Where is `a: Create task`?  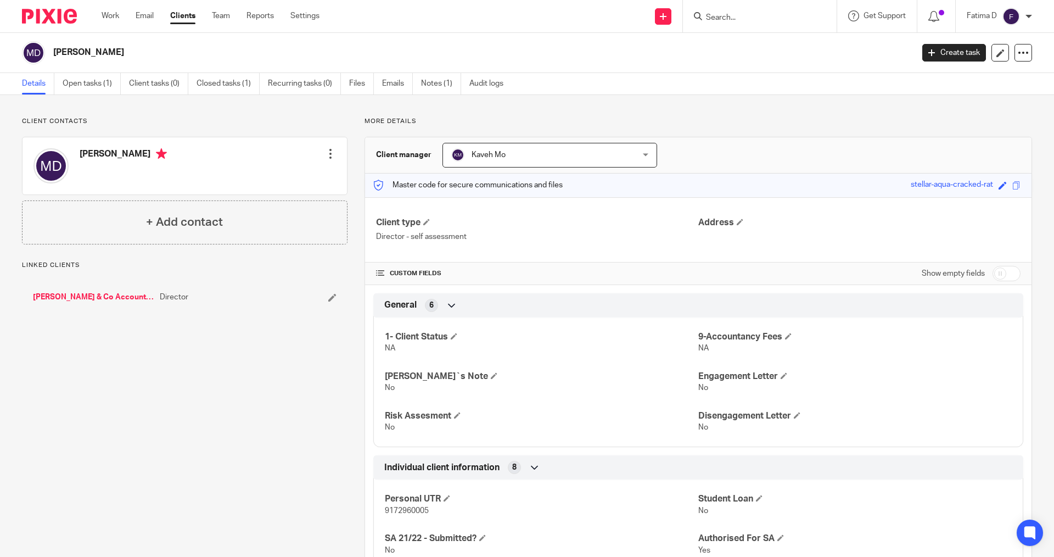
a: Create task is located at coordinates (954, 53).